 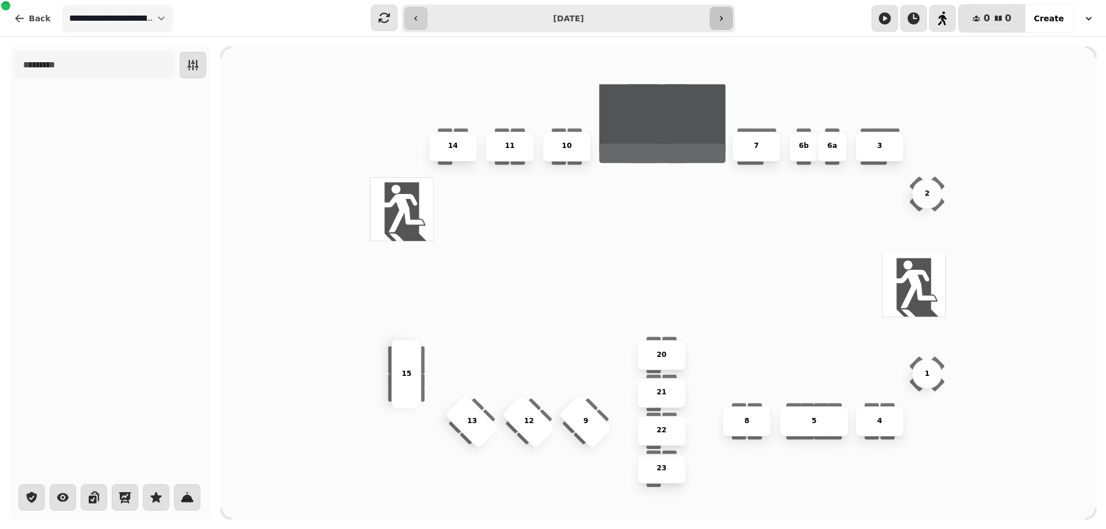 I want to click on p: 14, so click(x=453, y=146).